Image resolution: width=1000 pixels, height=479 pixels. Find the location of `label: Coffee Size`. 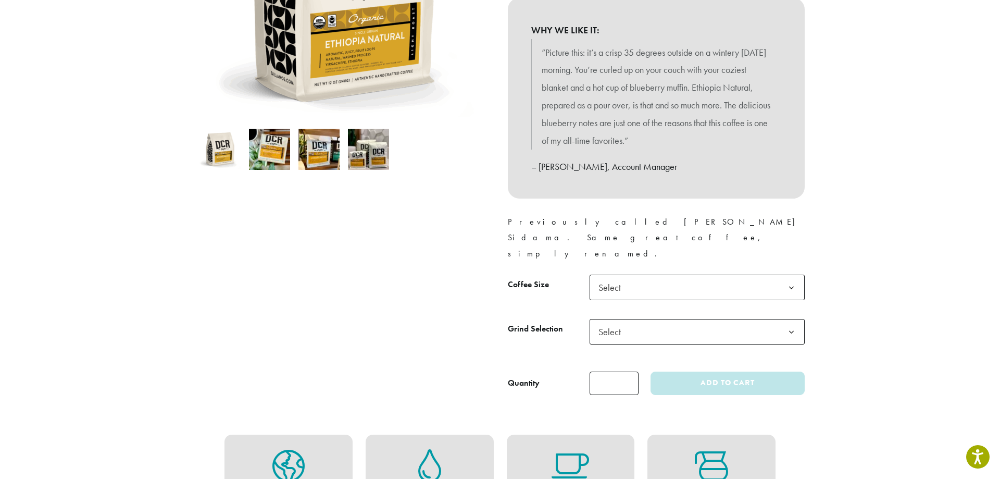

label: Coffee Size is located at coordinates (548, 284).